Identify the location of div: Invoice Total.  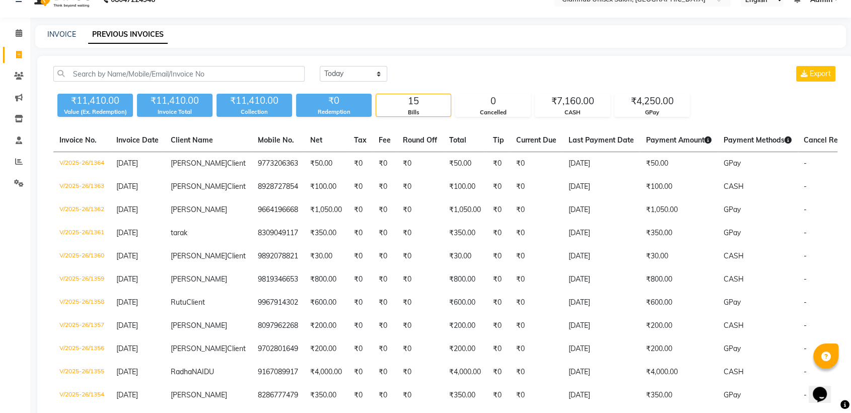
(175, 112).